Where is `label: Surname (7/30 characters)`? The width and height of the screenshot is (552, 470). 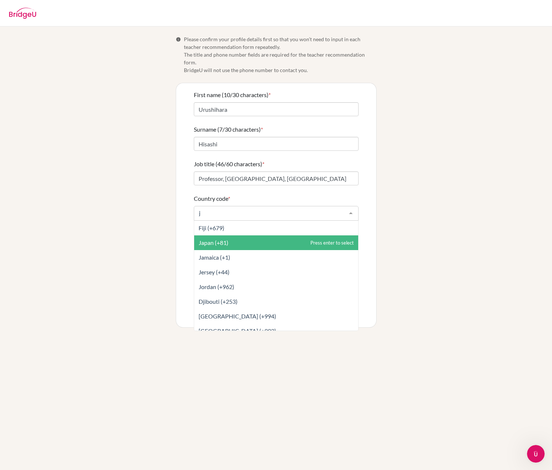 label: Surname (7/30 characters) is located at coordinates (228, 129).